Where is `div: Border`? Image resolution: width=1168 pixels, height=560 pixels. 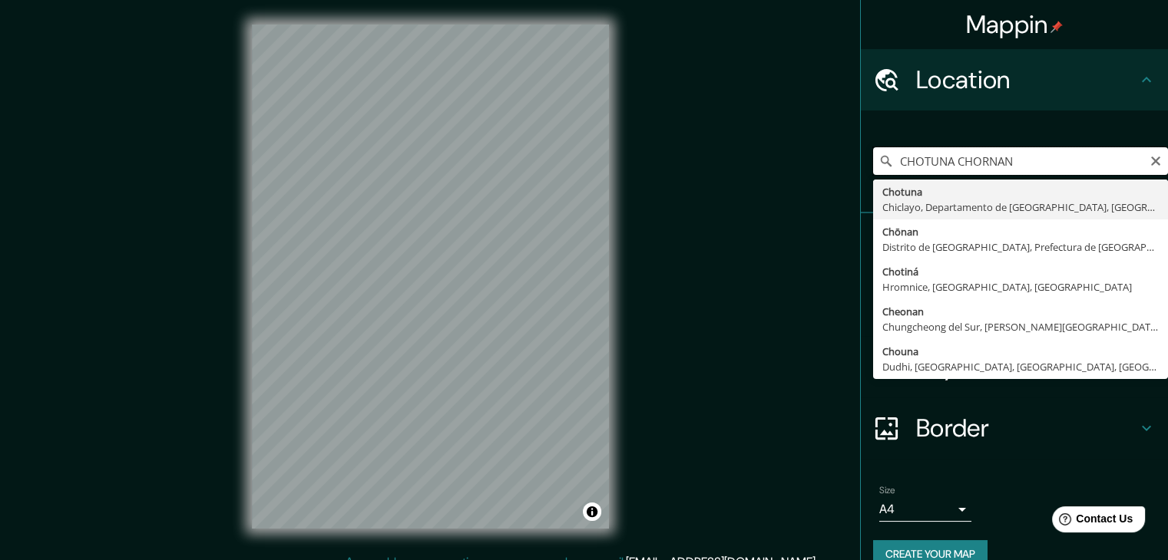 div: Border is located at coordinates (1014, 428).